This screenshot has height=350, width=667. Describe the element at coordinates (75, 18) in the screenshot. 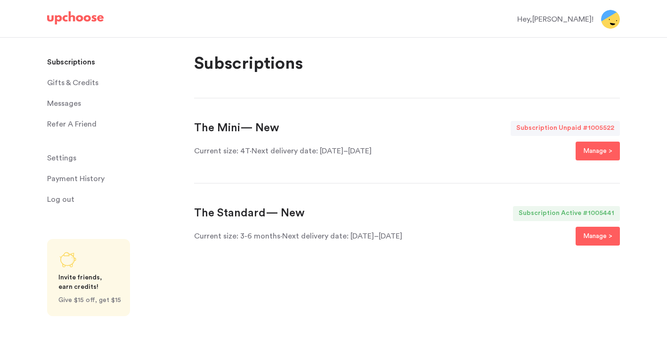

I see `img: UpChoose` at that location.